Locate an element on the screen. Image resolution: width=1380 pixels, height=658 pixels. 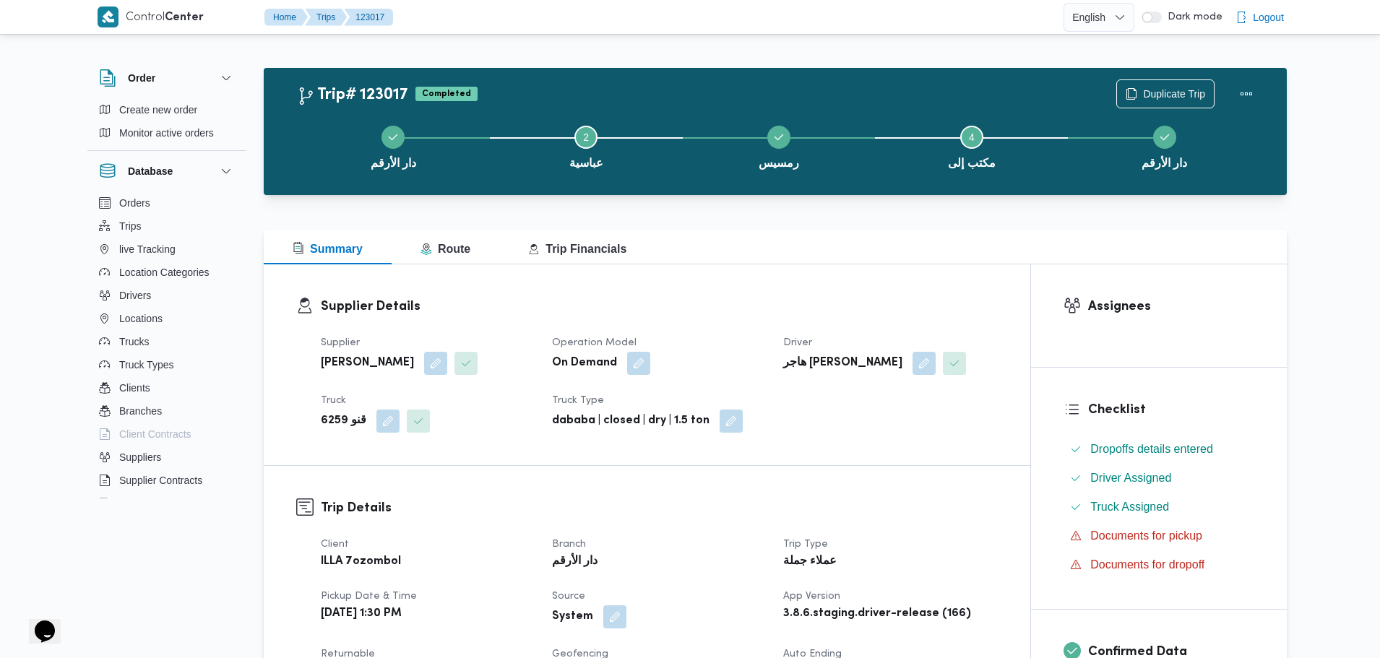
span: دار الأرقم is located at coordinates (1164, 163).